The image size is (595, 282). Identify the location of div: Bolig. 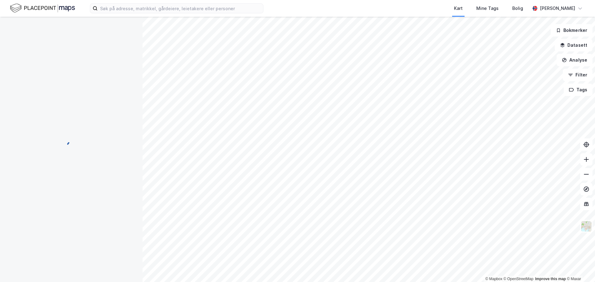
(518, 8).